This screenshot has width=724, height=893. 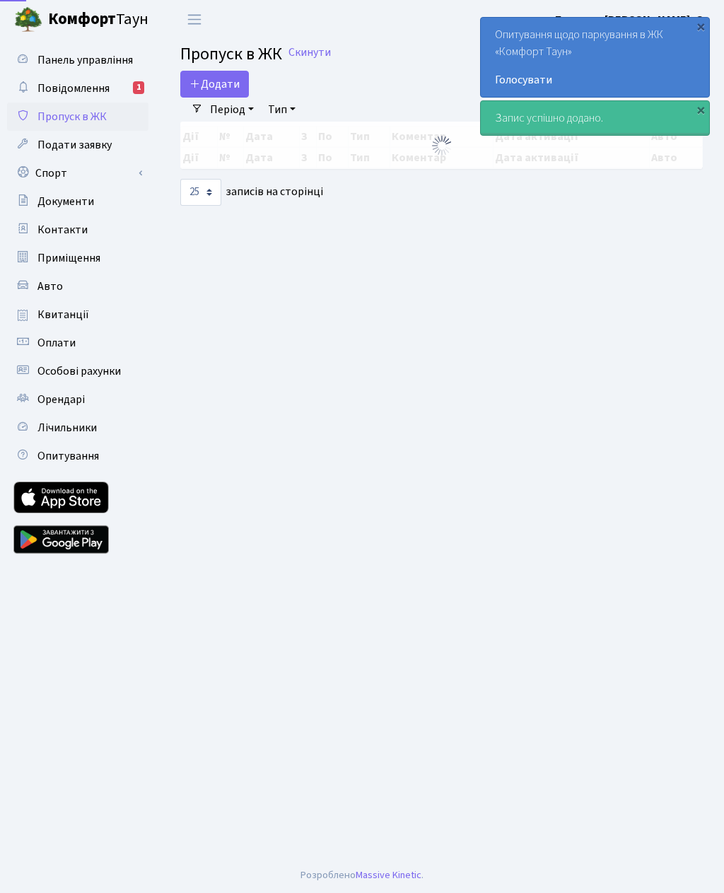 What do you see at coordinates (79, 371) in the screenshot?
I see `span: Особові рахунки` at bounding box center [79, 371].